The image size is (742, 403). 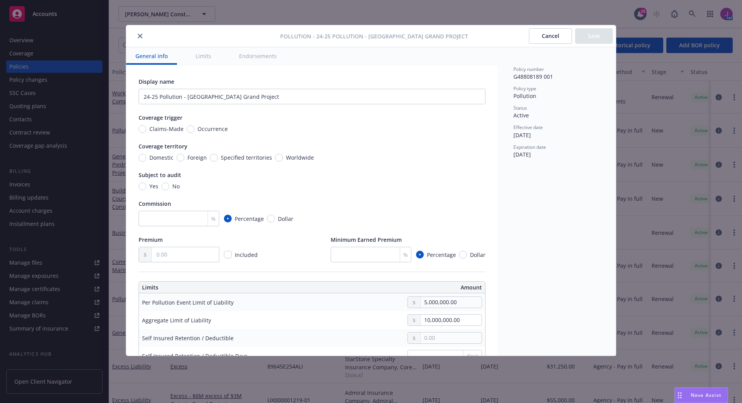 I want to click on span: Subject to audit, so click(x=160, y=175).